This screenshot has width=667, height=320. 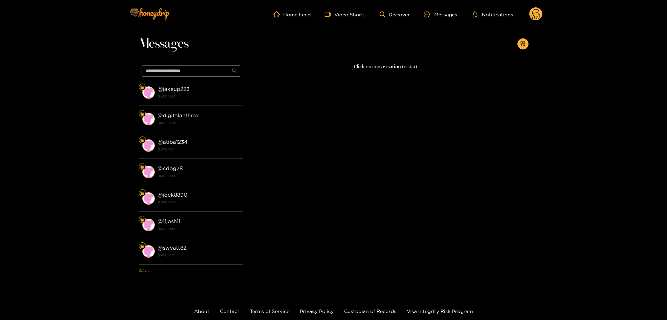 I want to click on strong: @ digitalanthrax, so click(x=178, y=115).